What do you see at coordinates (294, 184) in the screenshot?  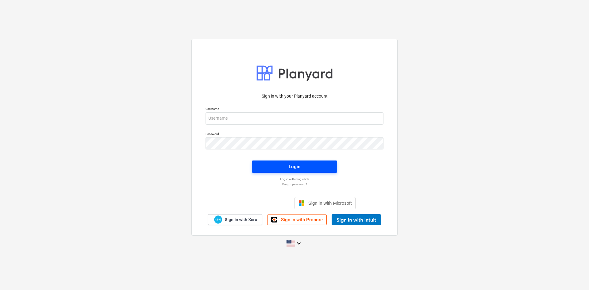 I see `a: Forgot password?` at bounding box center [294, 184].